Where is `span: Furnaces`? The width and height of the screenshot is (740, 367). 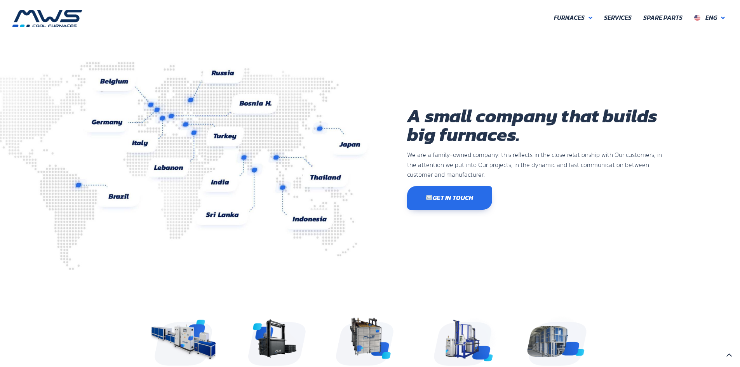
span: Furnaces is located at coordinates (569, 18).